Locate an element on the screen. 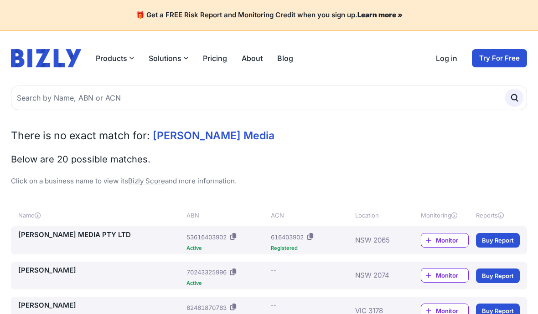  a: Try For Free is located at coordinates (499, 58).